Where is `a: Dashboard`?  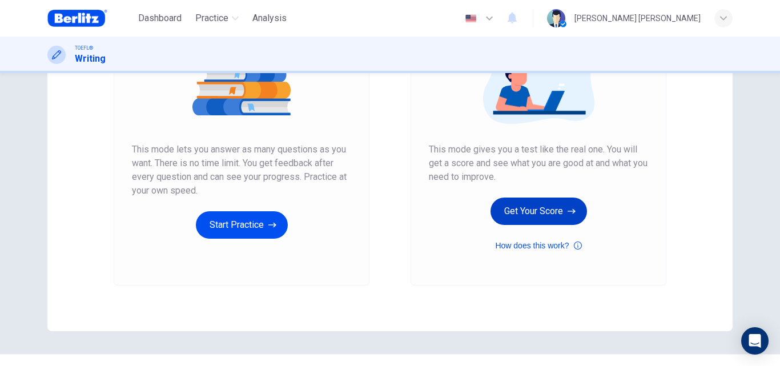 a: Dashboard is located at coordinates (160, 18).